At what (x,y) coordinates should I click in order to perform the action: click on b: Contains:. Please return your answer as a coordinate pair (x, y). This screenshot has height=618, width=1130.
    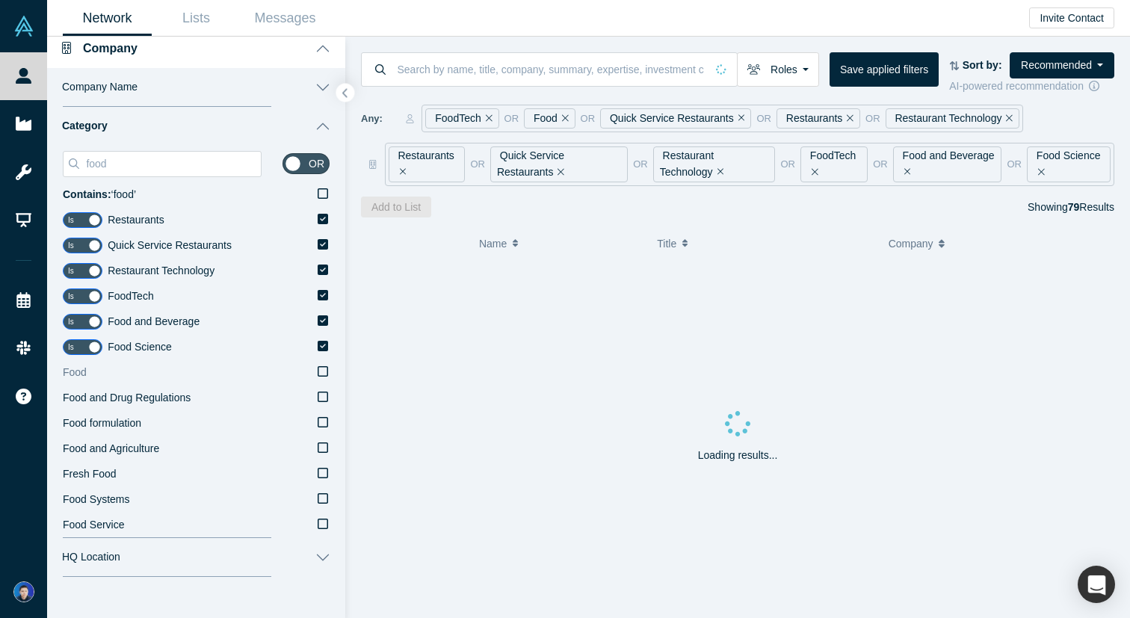
    Looking at the image, I should click on (87, 194).